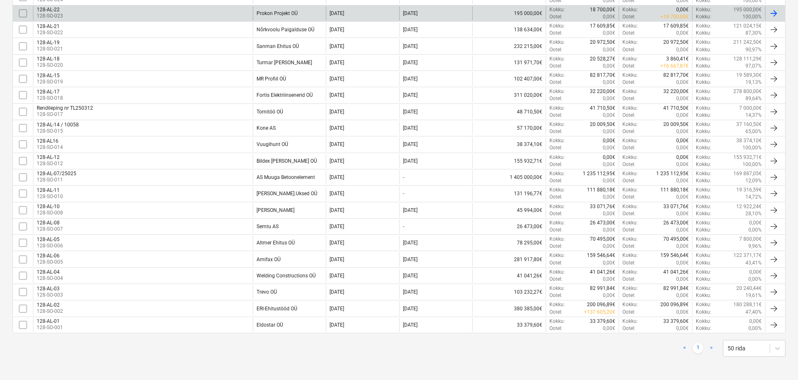 This screenshot has height=380, width=798. What do you see at coordinates (50, 43) in the screenshot?
I see `div: 128-AL-19` at bounding box center [50, 43].